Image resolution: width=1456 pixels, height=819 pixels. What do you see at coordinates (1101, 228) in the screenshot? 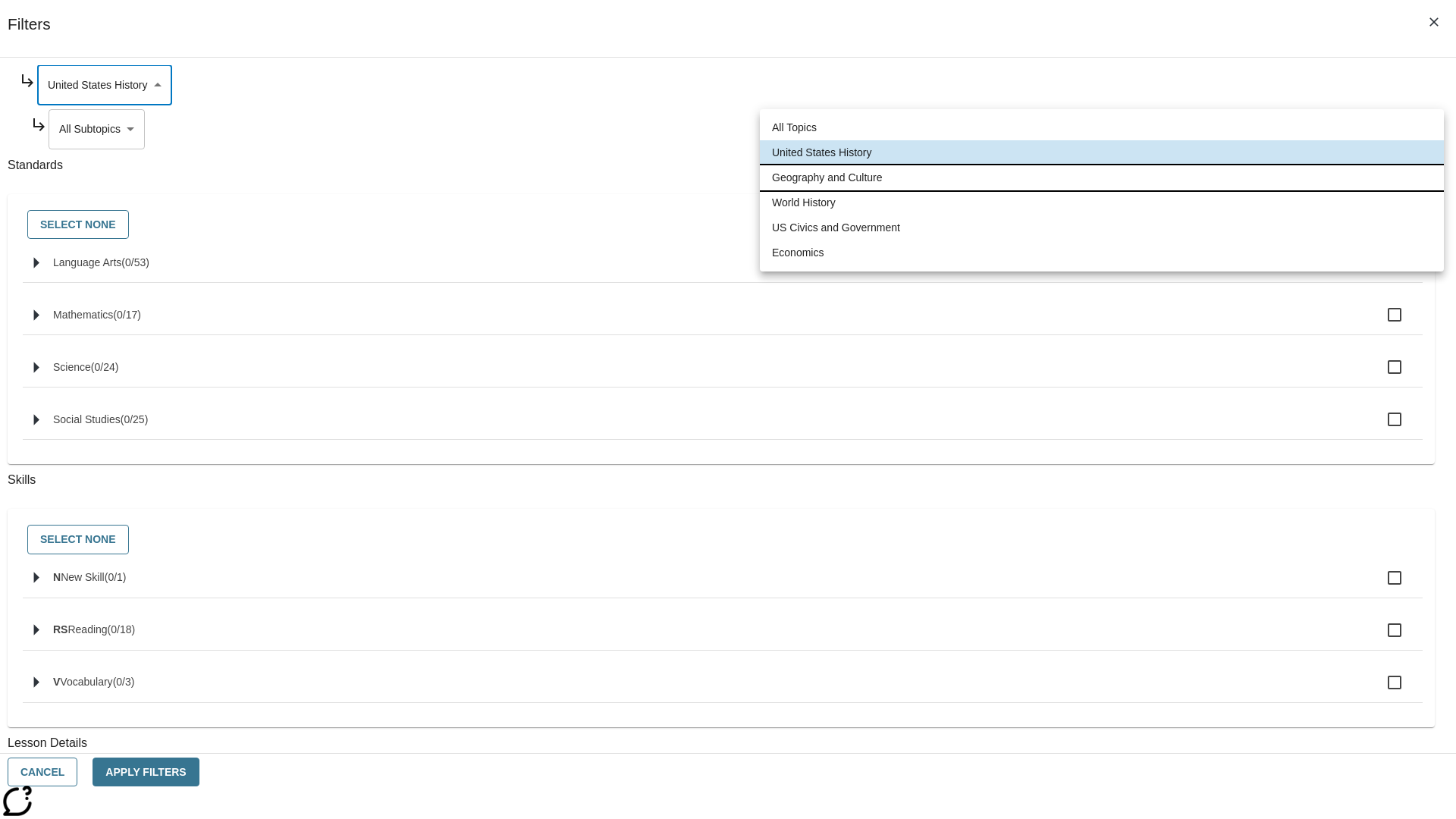
I see `li: US Civics and Government` at bounding box center [1101, 228].